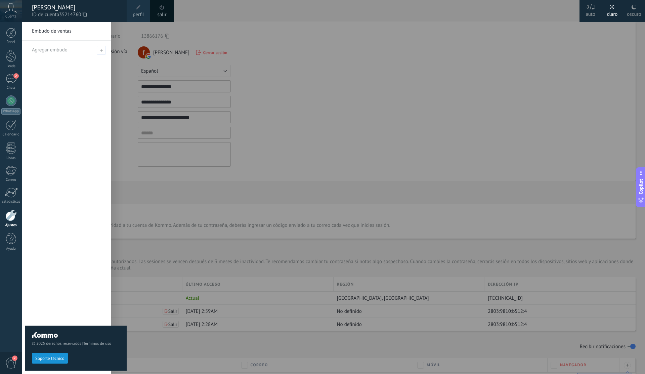 The height and width of the screenshot is (374, 645). I want to click on div: oscuro, so click(634, 13).